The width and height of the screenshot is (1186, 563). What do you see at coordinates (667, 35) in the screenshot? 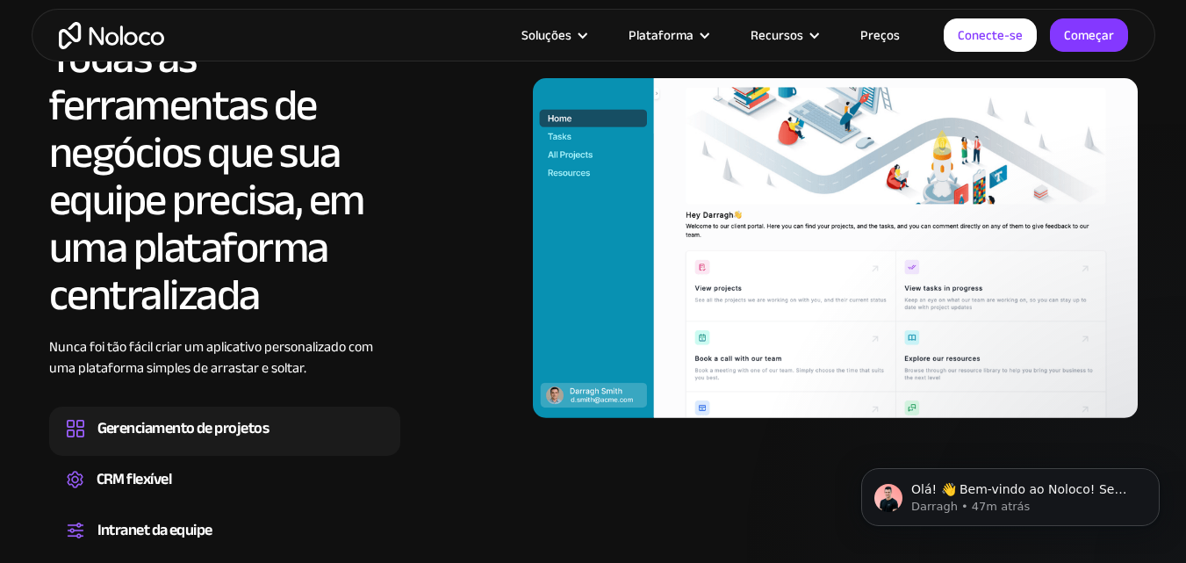
I see `div: Plataforma` at bounding box center [667, 35].